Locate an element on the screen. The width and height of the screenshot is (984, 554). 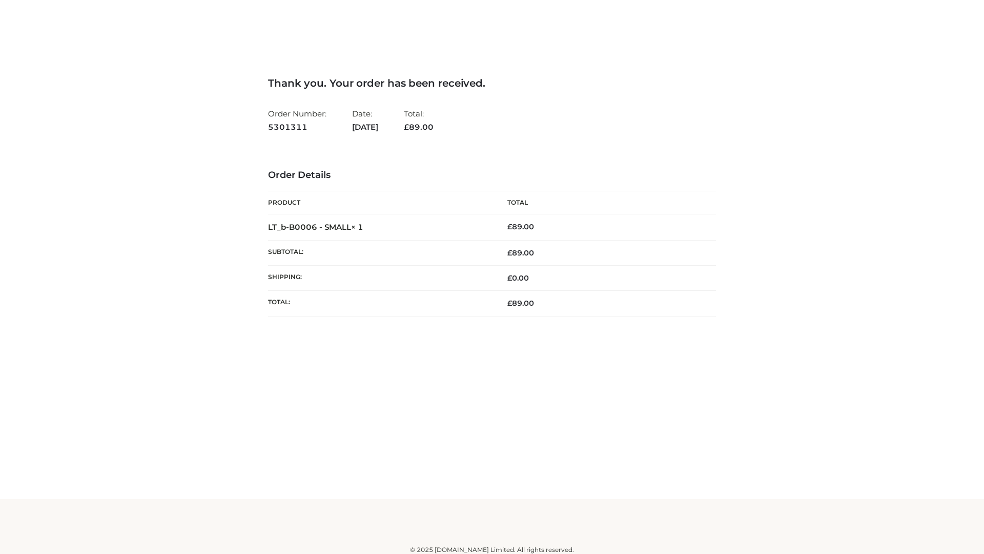
li: Order Number: is located at coordinates (297, 120).